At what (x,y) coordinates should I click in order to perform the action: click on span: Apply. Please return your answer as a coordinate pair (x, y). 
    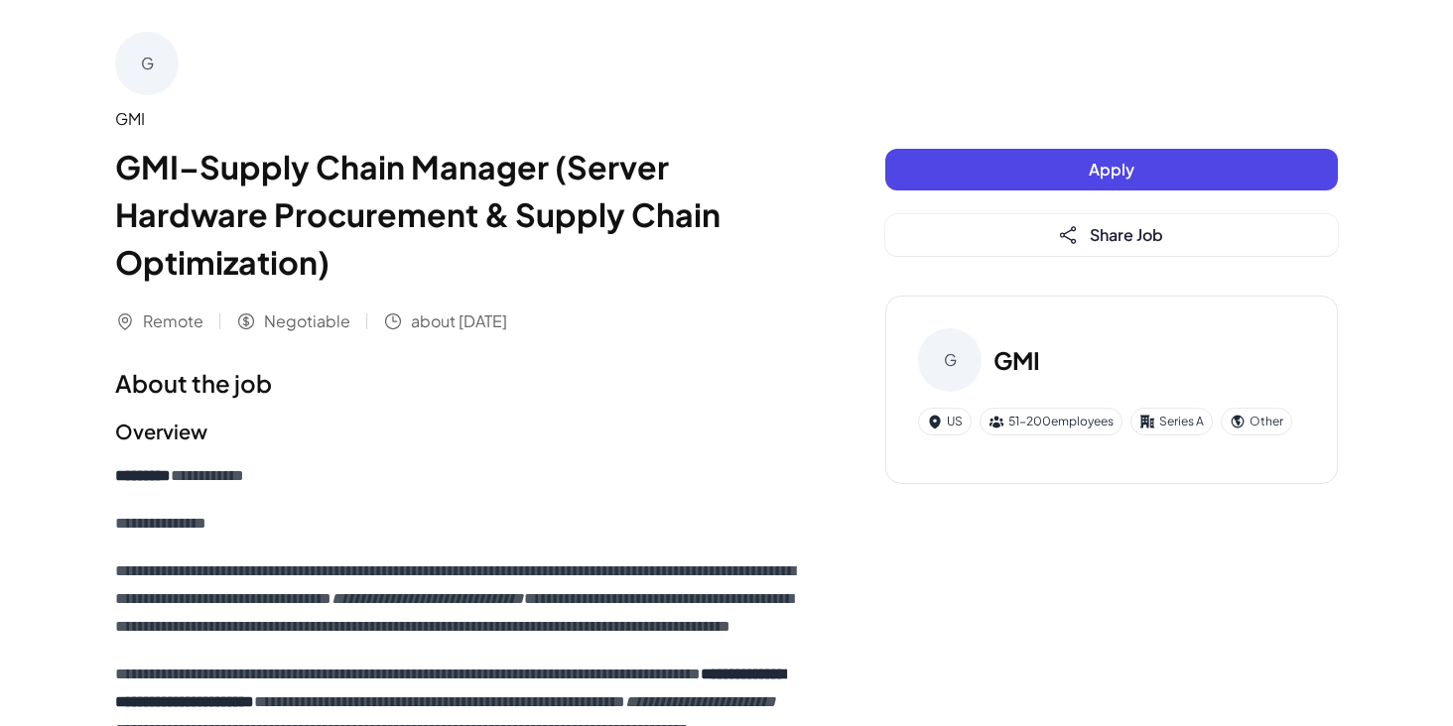
    Looking at the image, I should click on (1112, 169).